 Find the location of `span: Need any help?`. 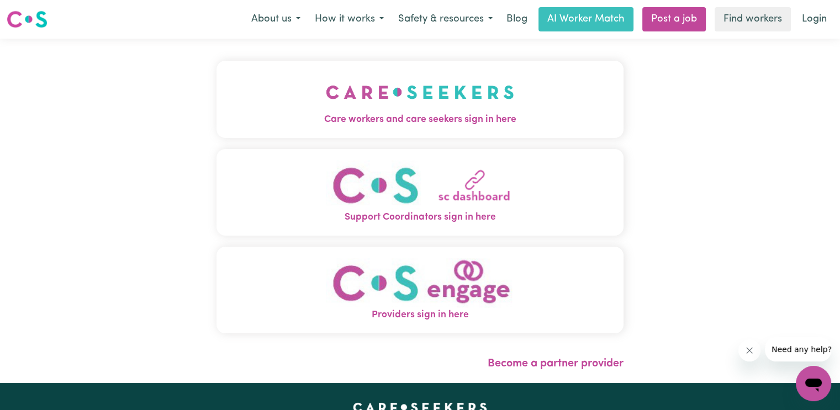

span: Need any help? is located at coordinates (36, 12).